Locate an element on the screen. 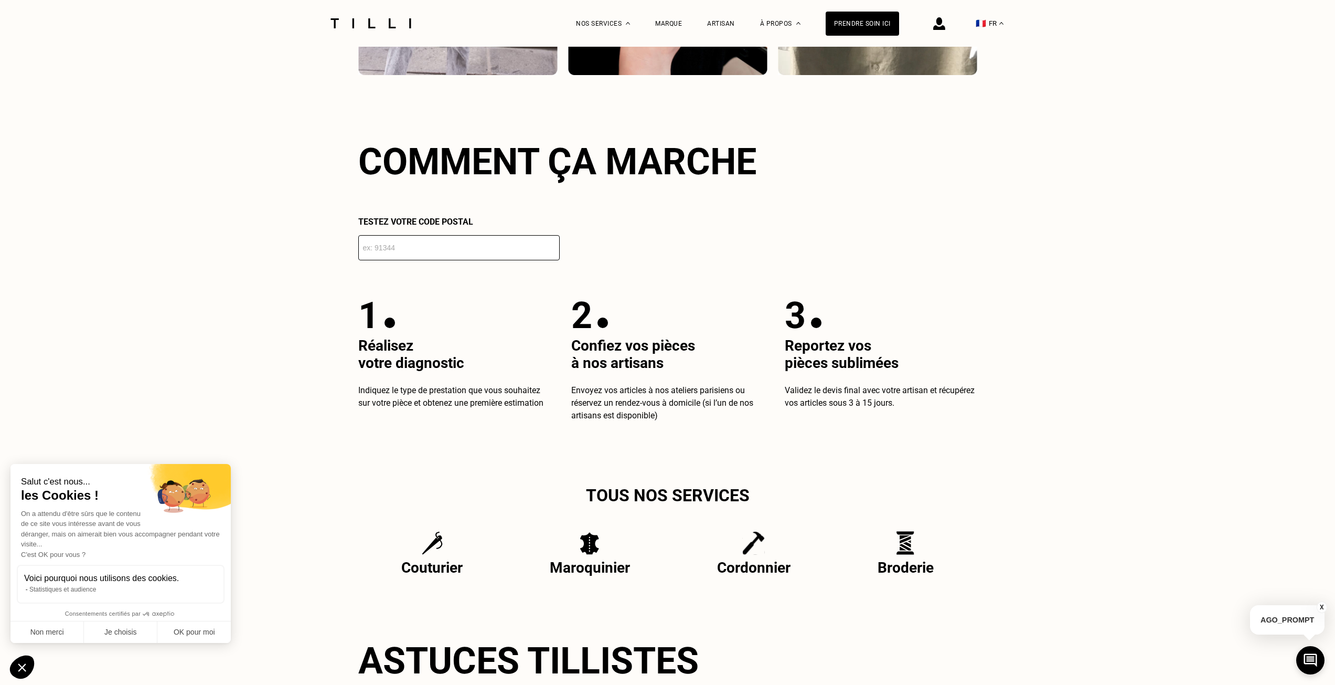  input: ex: 91344 is located at coordinates (459, 248).